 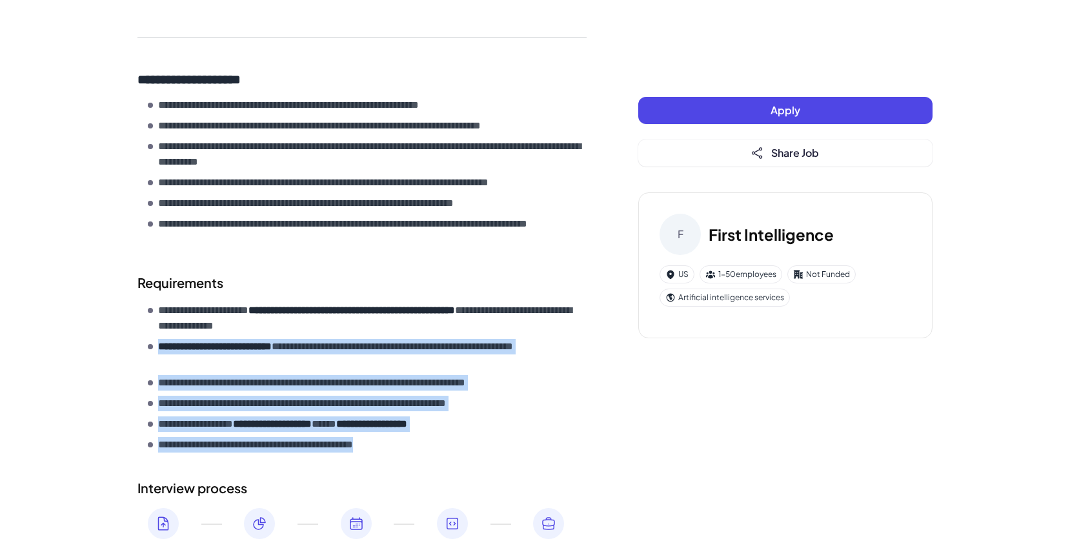 What do you see at coordinates (795, 152) in the screenshot?
I see `span: Share Job` at bounding box center [795, 152].